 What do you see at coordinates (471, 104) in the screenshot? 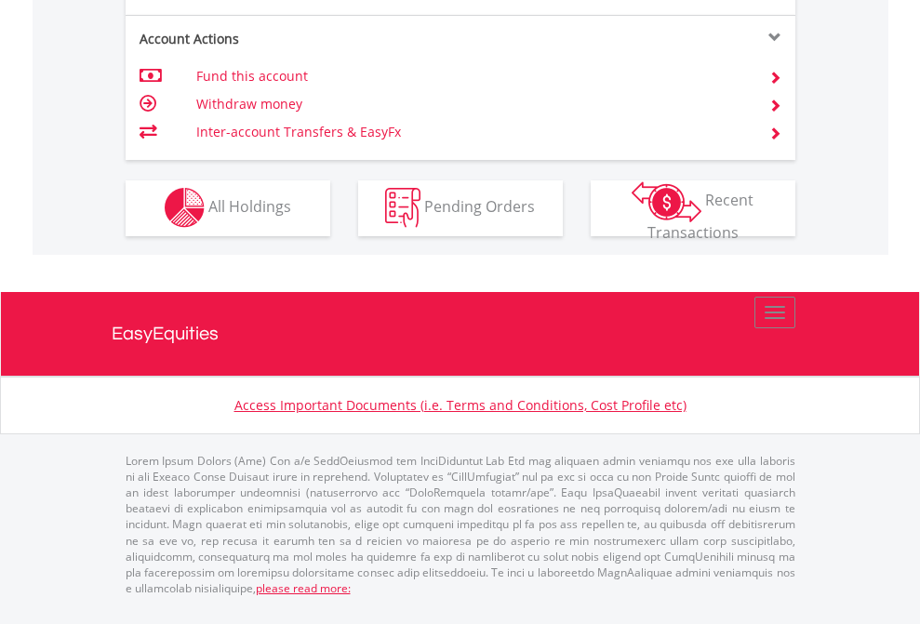
I see `td: Withdraw money` at bounding box center [471, 104].